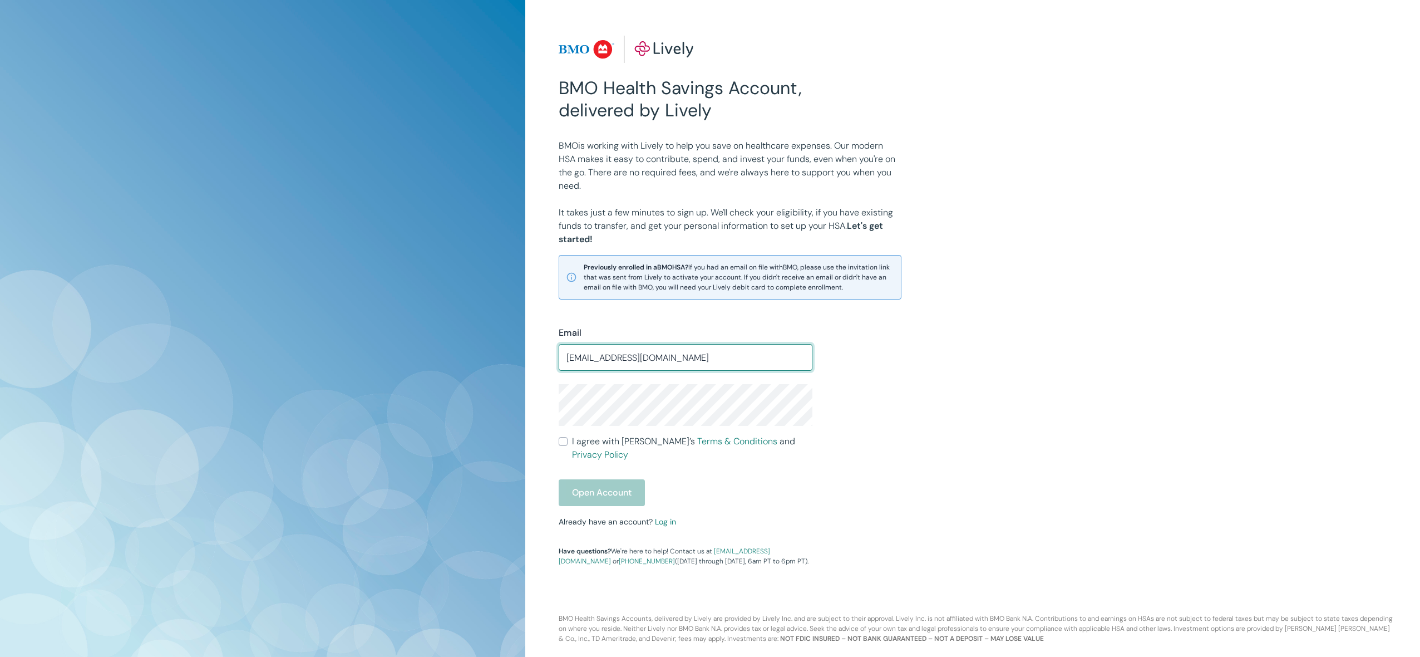 The image size is (1420, 657). Describe the element at coordinates (737, 441) in the screenshot. I see `a: Terms & Conditions` at that location.